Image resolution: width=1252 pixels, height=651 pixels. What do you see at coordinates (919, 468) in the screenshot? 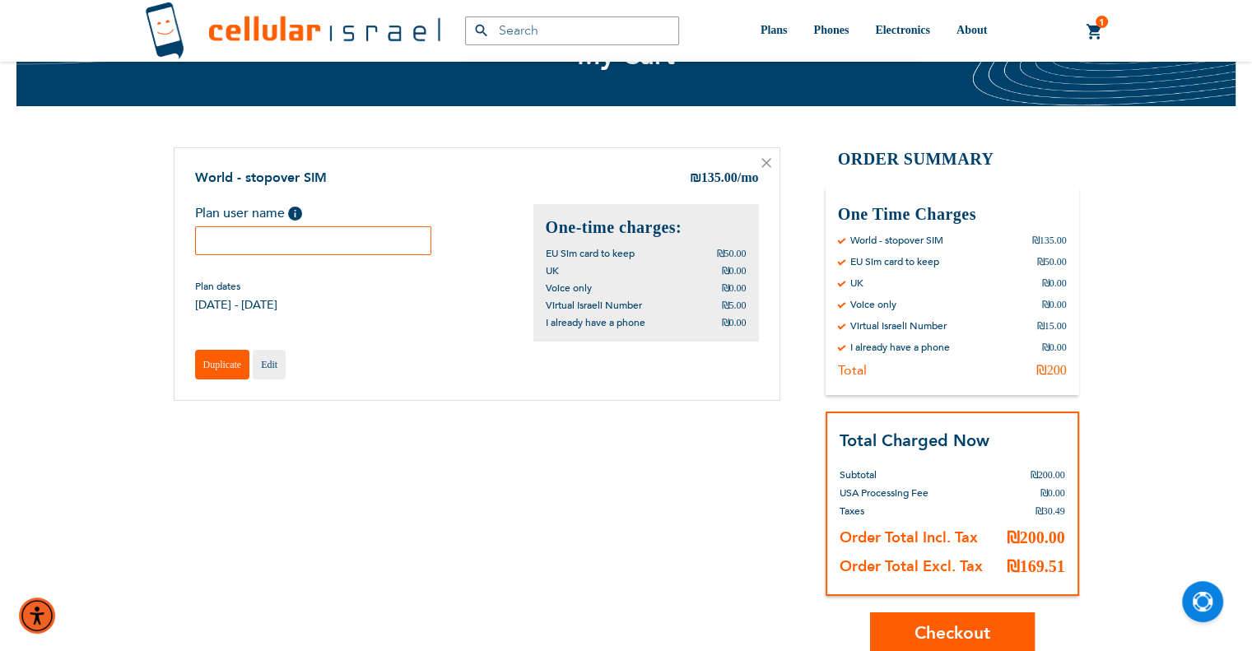
I see `th: Subtotal` at bounding box center [919, 468].